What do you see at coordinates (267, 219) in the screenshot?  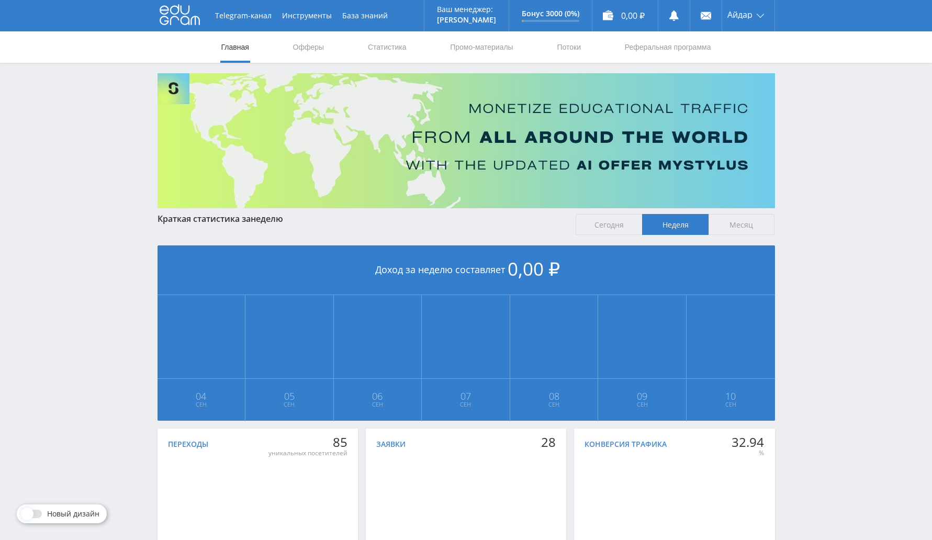 I see `span: неделю` at bounding box center [267, 219].